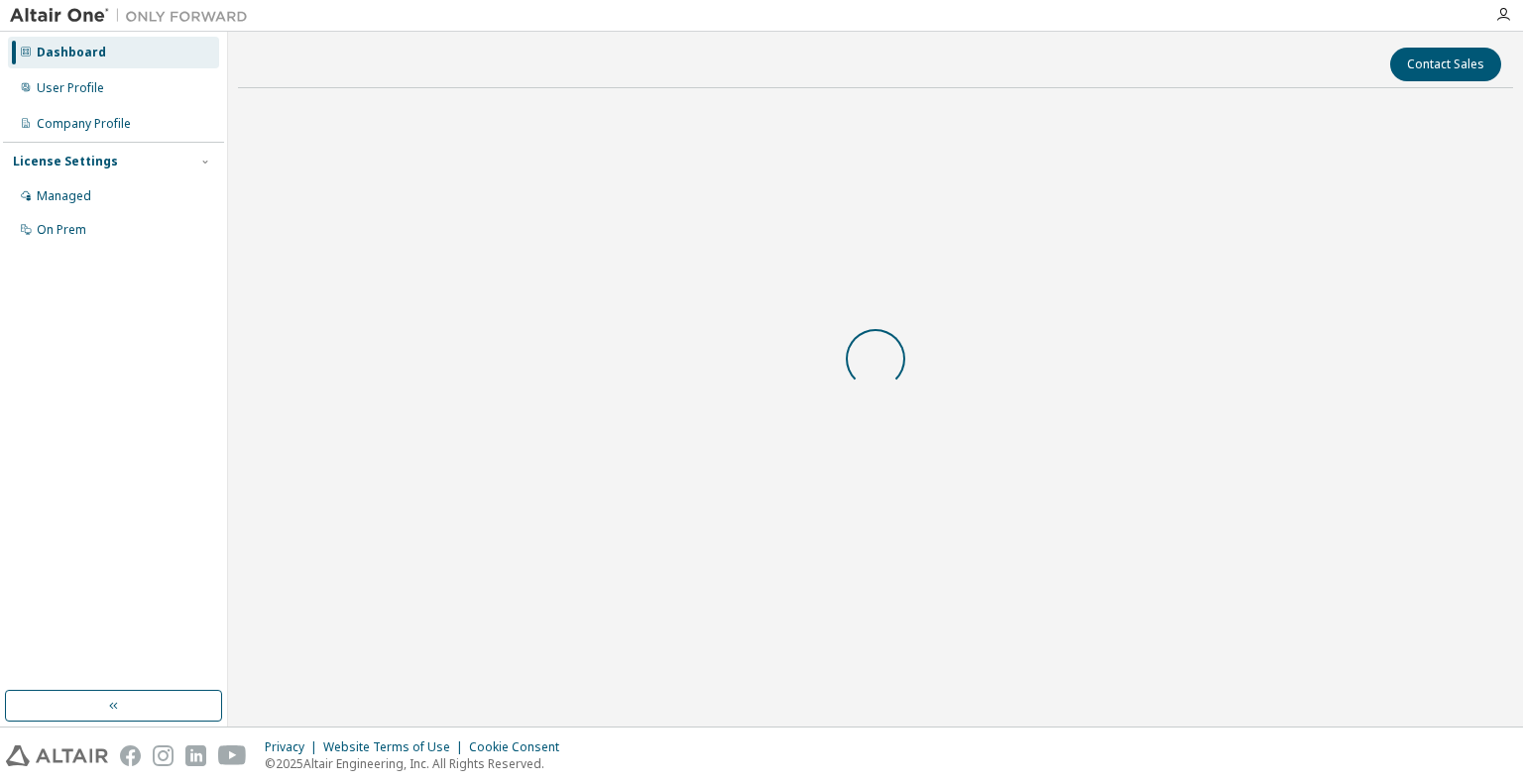  I want to click on button: Contact Sales, so click(1445, 65).